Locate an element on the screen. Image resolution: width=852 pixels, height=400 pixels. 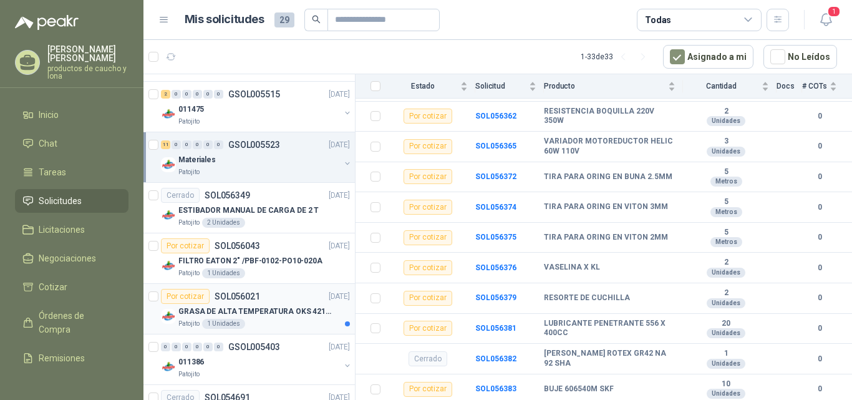
a: SOL056372 is located at coordinates (496, 177).